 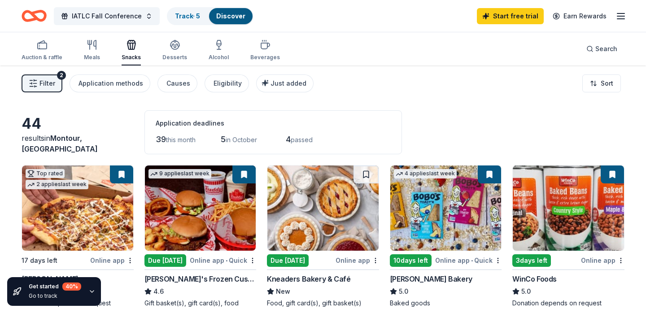 What do you see at coordinates (230, 16) in the screenshot?
I see `a: Discover` at bounding box center [230, 16].